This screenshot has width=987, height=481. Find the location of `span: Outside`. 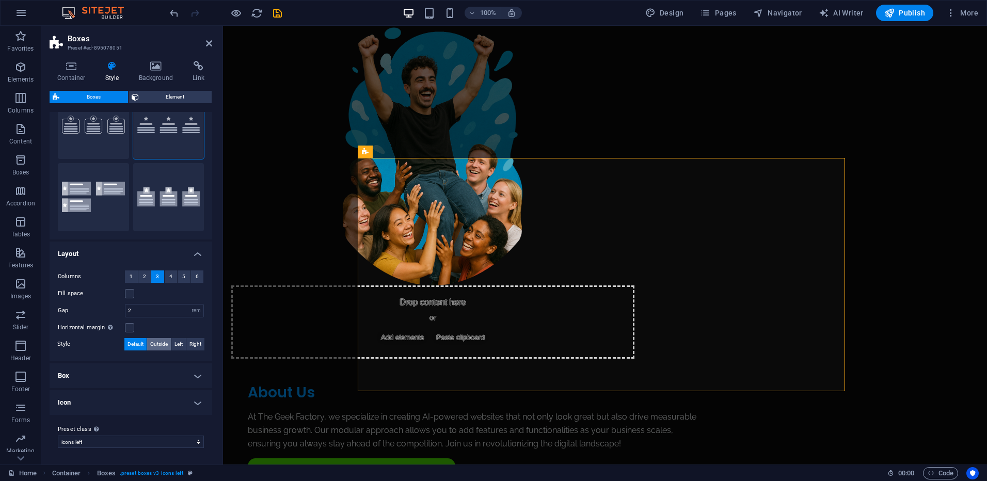

span: Outside is located at coordinates (159, 344).